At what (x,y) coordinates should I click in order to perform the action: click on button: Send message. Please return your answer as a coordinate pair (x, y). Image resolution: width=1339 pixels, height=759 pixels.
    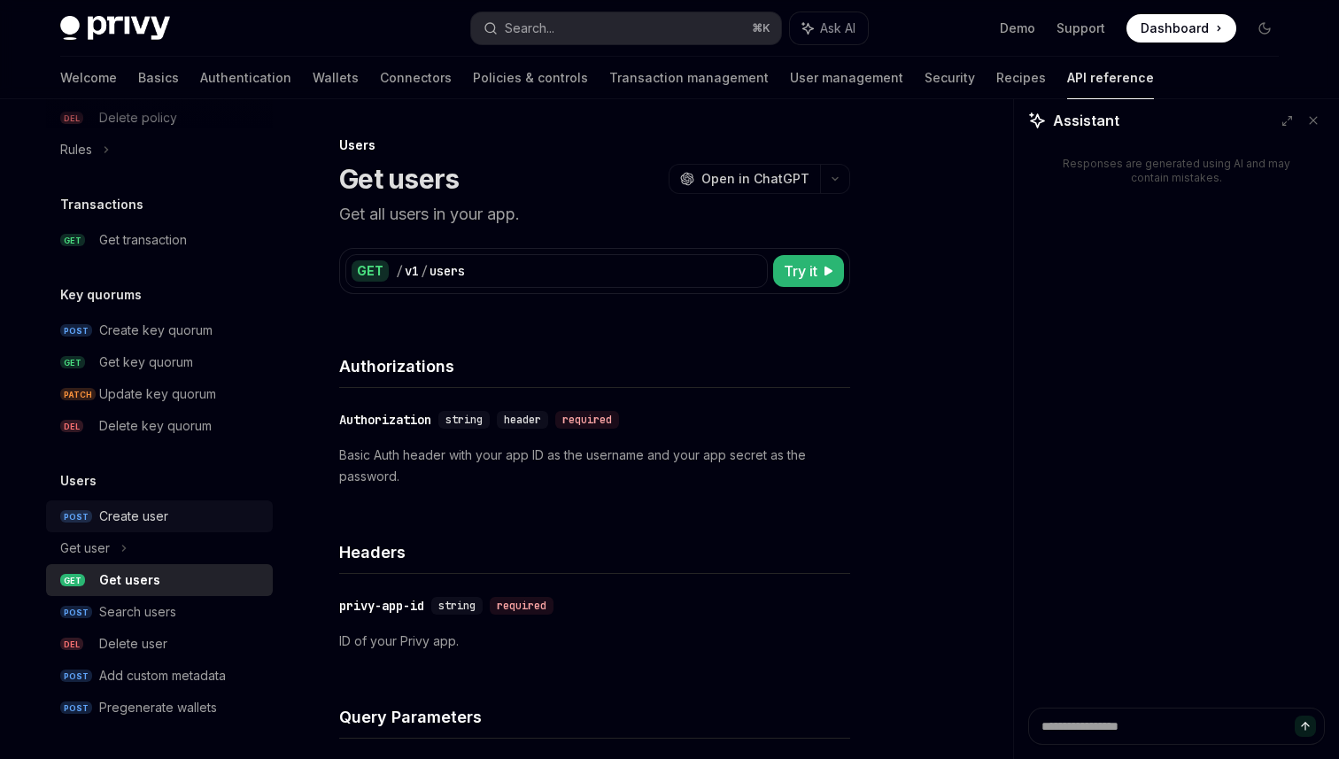
    Looking at the image, I should click on (1305, 726).